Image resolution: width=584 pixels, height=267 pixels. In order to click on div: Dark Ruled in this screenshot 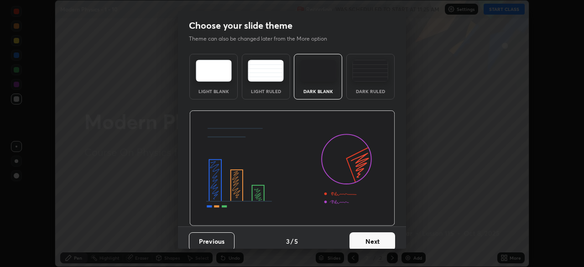, I will do `click(371, 91)`.